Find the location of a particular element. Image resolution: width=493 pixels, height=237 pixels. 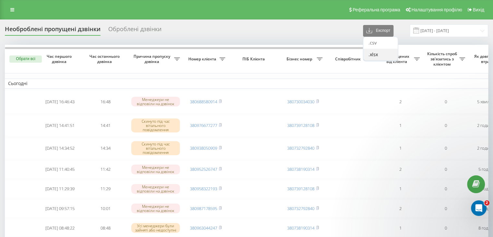

span: .csv is located at coordinates (373, 42).